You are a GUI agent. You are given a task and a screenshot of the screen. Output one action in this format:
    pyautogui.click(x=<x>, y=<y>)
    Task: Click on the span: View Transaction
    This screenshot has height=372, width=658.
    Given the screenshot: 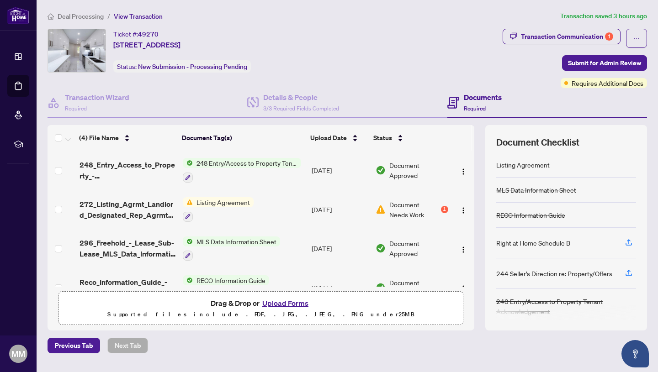 What is the action you would take?
    pyautogui.click(x=138, y=16)
    